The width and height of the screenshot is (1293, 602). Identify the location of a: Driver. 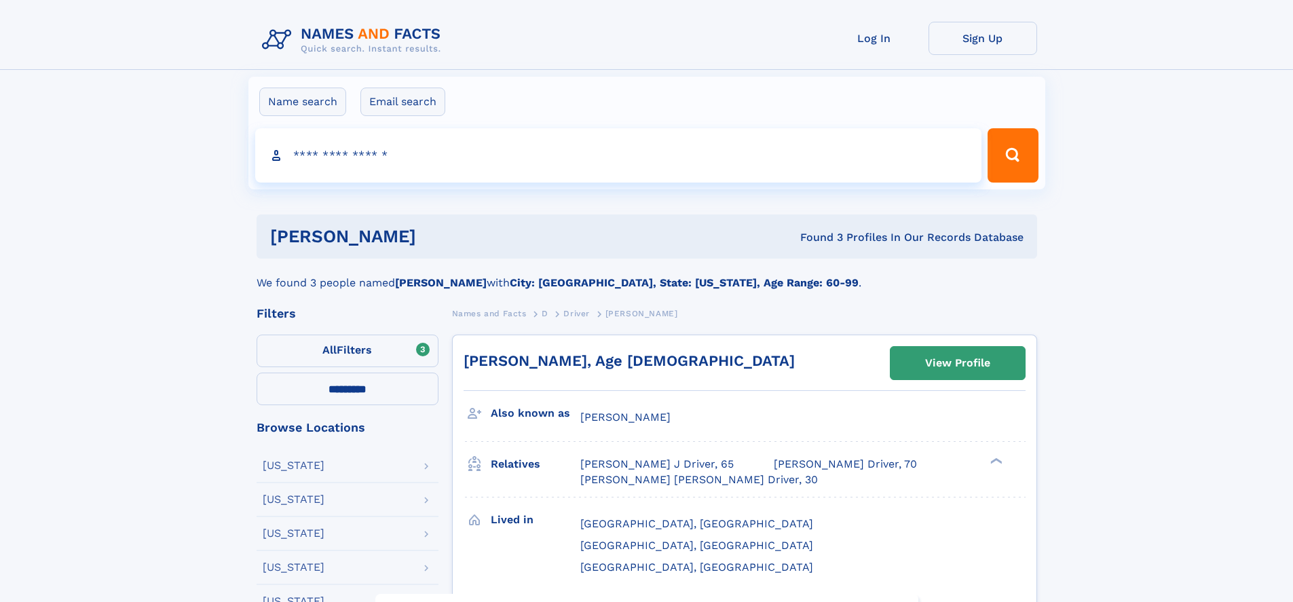
(576, 313).